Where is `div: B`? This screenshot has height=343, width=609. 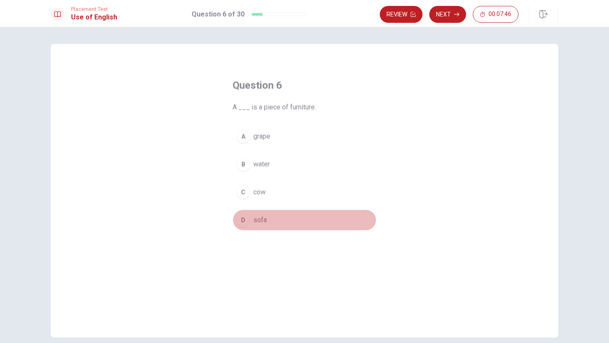
div: B is located at coordinates (243, 164).